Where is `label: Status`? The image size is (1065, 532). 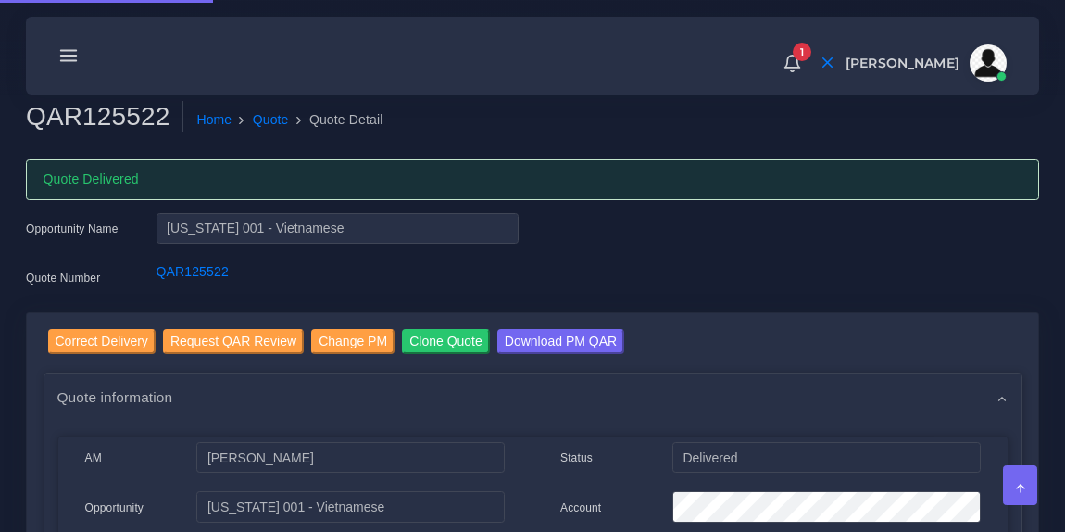
label: Status is located at coordinates (576, 458).